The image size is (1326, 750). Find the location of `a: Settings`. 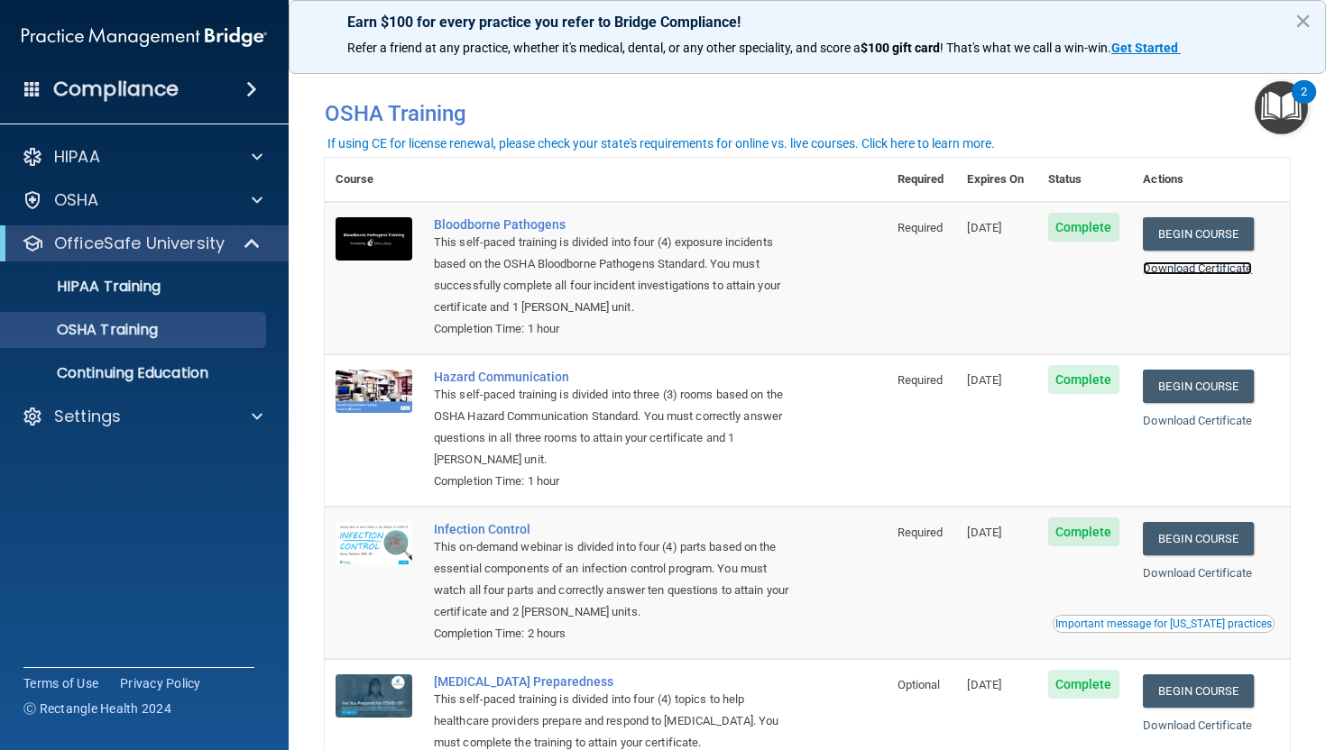

a: Settings is located at coordinates (142, 417).